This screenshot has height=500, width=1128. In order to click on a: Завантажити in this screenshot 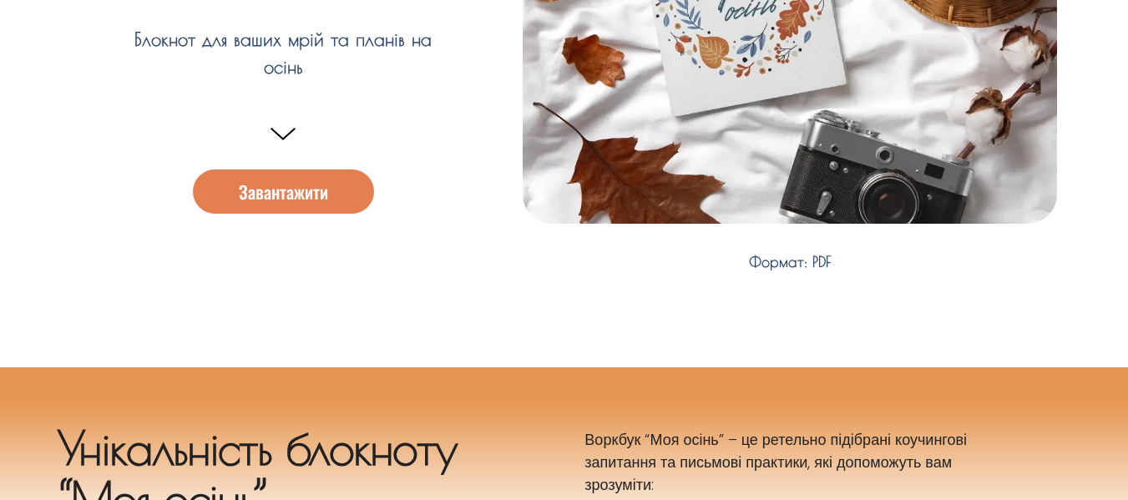, I will do `click(283, 191)`.